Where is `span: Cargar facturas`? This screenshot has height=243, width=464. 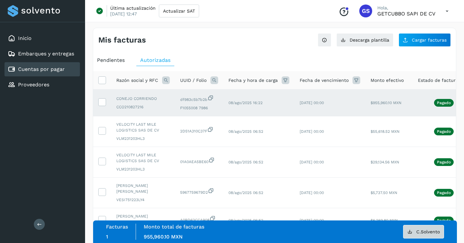 span: Cargar facturas is located at coordinates (429, 40).